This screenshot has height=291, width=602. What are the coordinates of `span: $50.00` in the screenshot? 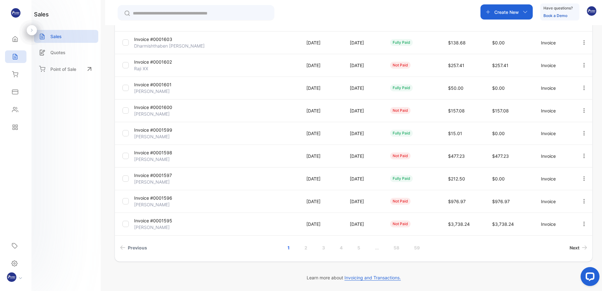 It's located at (456, 88).